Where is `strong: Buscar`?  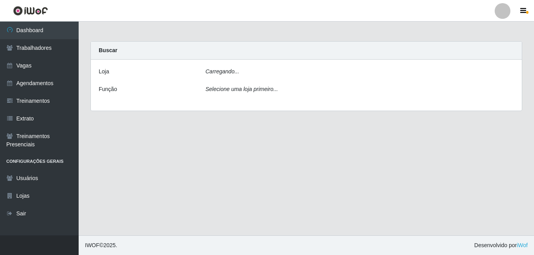
strong: Buscar is located at coordinates (108, 50).